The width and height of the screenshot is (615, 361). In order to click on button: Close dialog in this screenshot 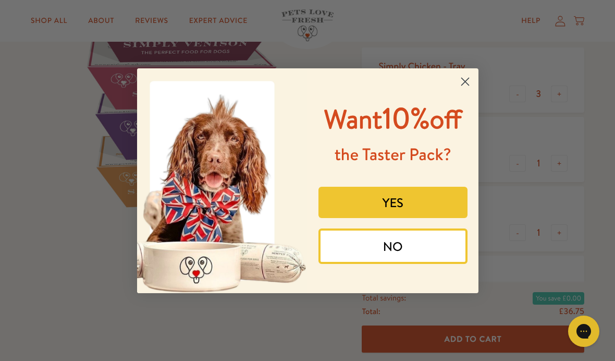, I will do `click(465, 81)`.